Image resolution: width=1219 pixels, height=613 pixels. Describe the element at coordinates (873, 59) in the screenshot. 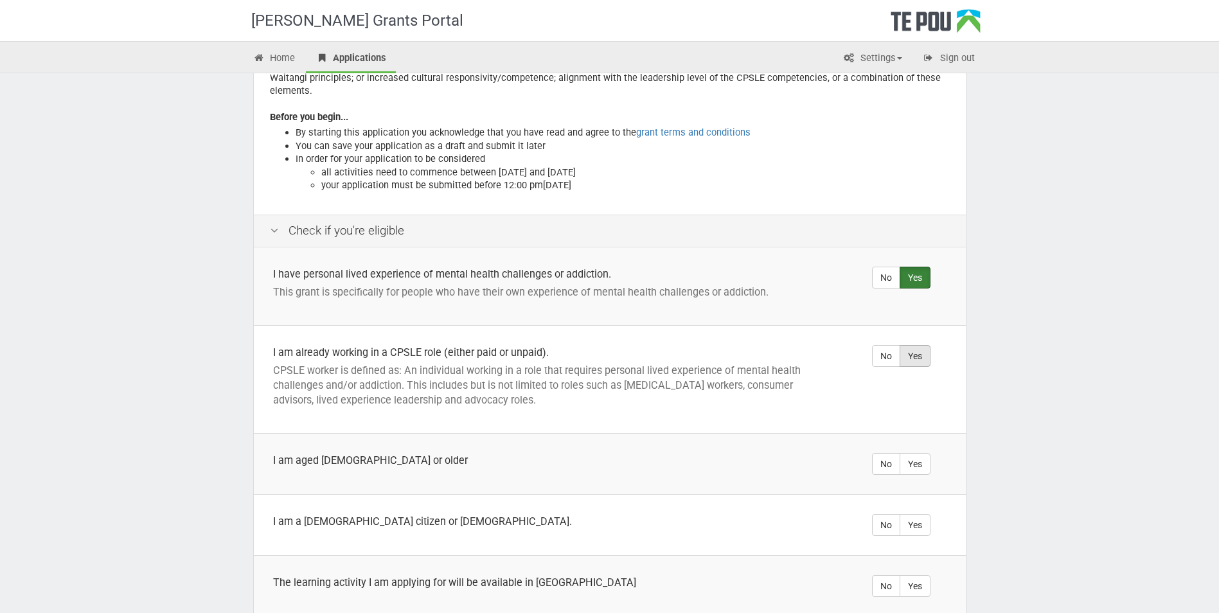

I see `a: Settings` at that location.